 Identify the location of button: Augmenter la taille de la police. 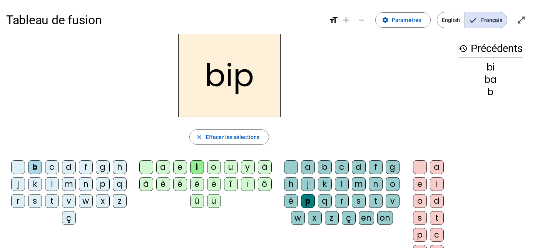
(346, 20).